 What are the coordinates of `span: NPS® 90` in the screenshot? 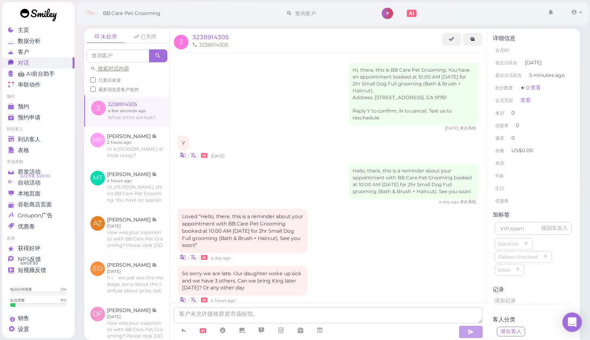 It's located at (29, 264).